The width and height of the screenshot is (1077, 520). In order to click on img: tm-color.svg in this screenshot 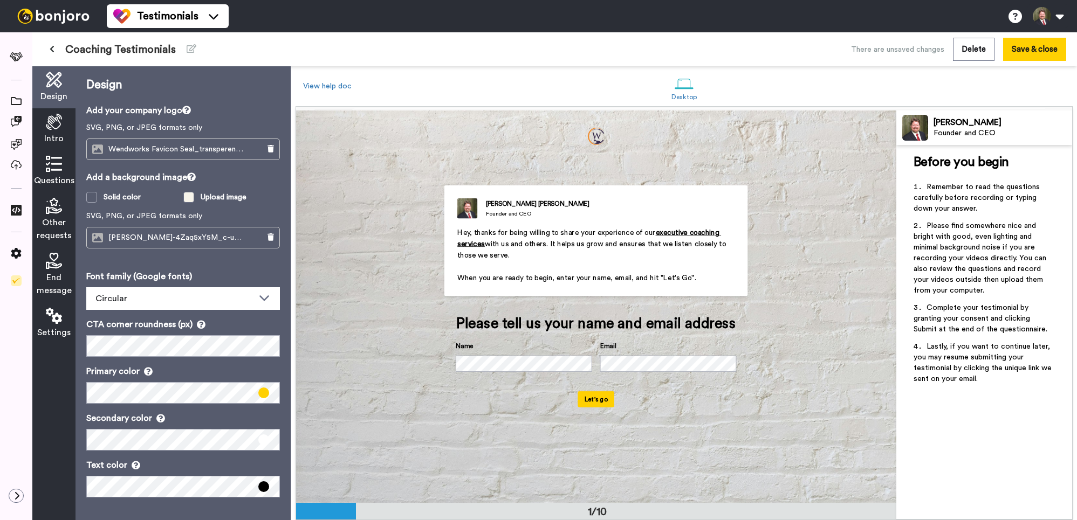, I will do `click(122, 16)`.